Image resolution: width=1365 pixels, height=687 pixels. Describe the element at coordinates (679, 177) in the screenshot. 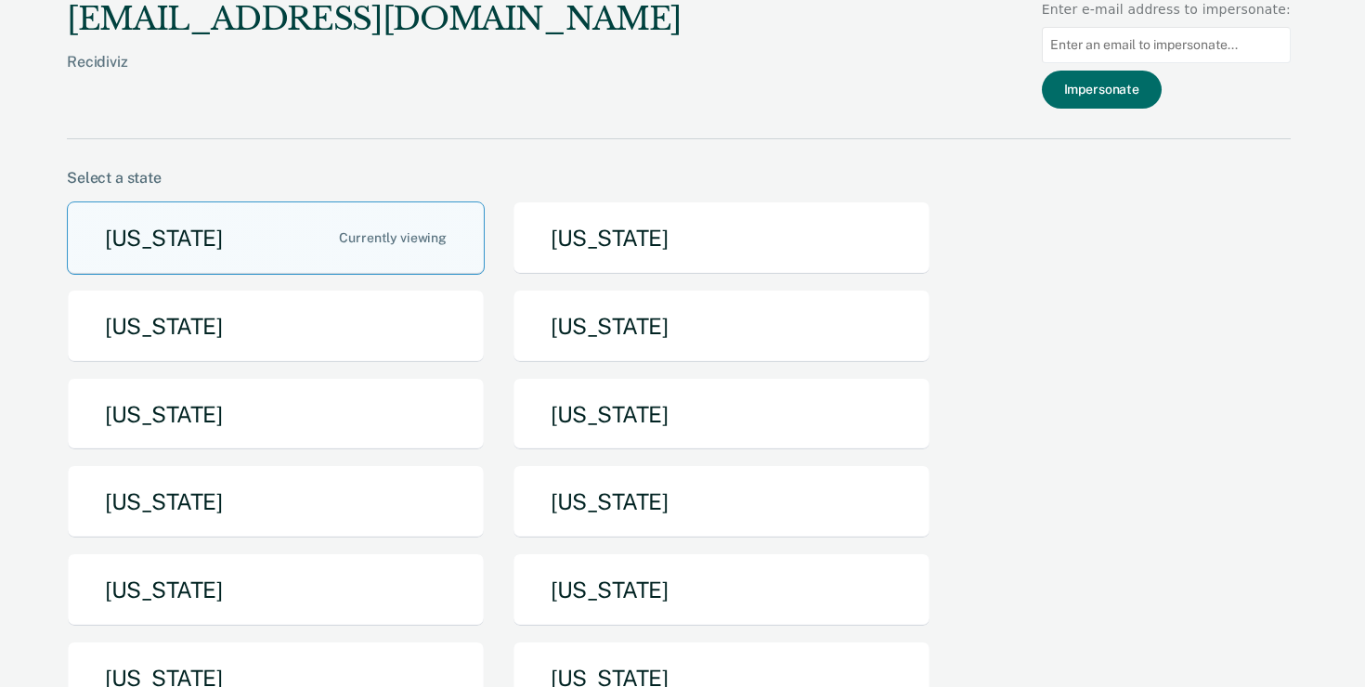

I see `div: Select a state` at that location.